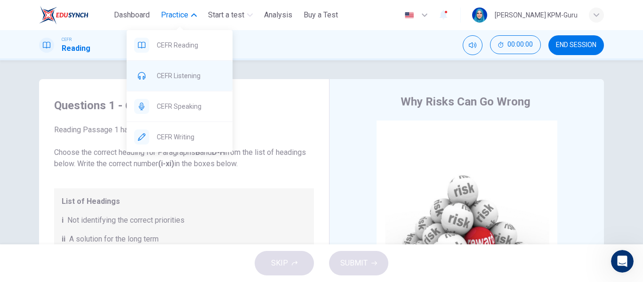 The height and width of the screenshot is (282, 643). What do you see at coordinates (107, 159) in the screenshot?
I see `div: hello. i had a problem while answering my reading test` at bounding box center [107, 159].